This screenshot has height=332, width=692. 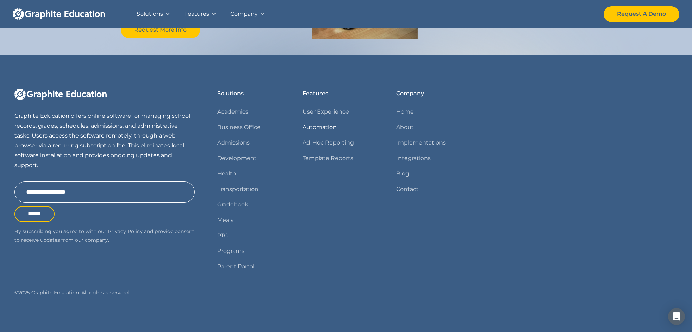 What do you see at coordinates (319, 127) in the screenshot?
I see `a: Automation` at bounding box center [319, 127].